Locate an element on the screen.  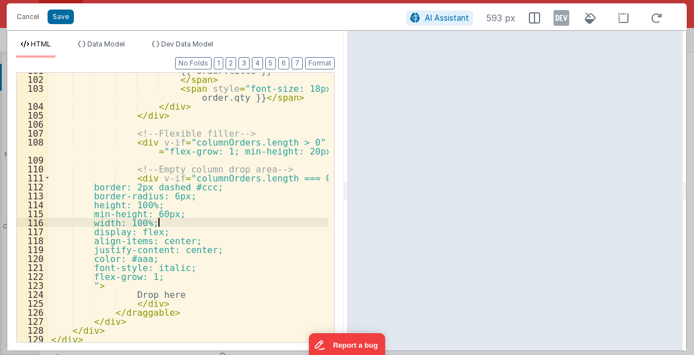
button: AI Assistant is located at coordinates (440, 18).